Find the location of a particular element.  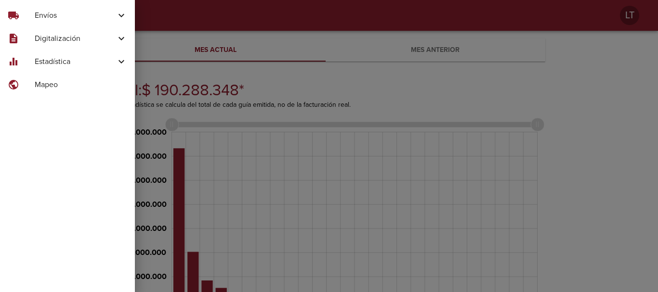

span: description is located at coordinates (13, 39).